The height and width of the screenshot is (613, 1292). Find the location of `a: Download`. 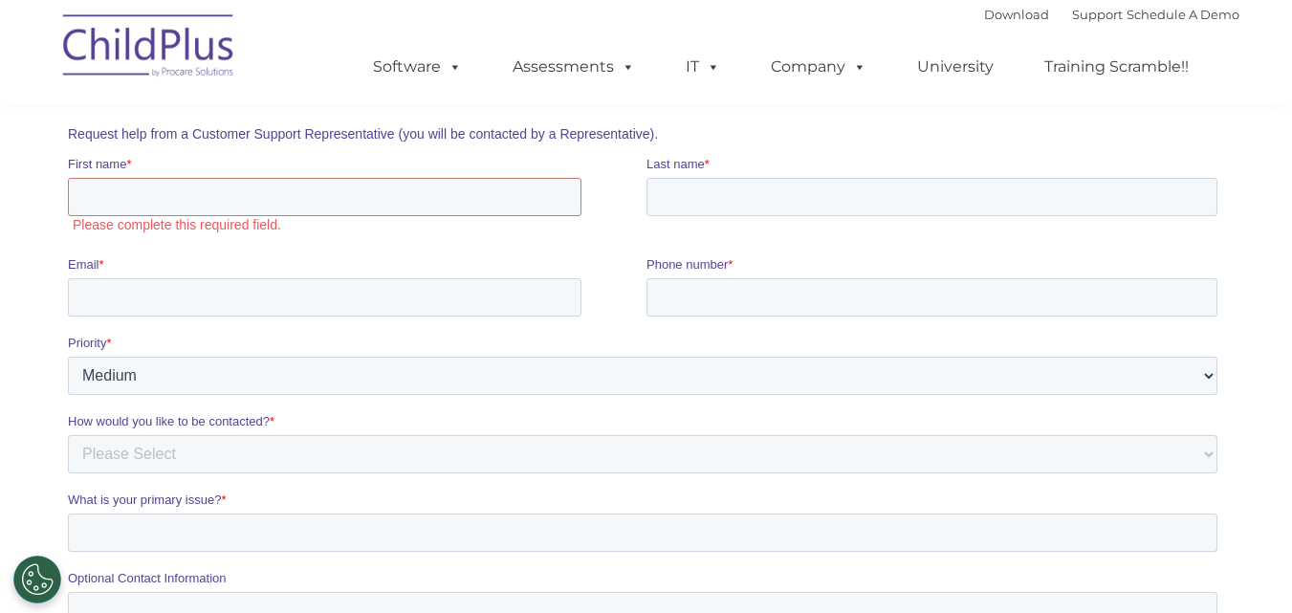

a: Download is located at coordinates (1017, 14).